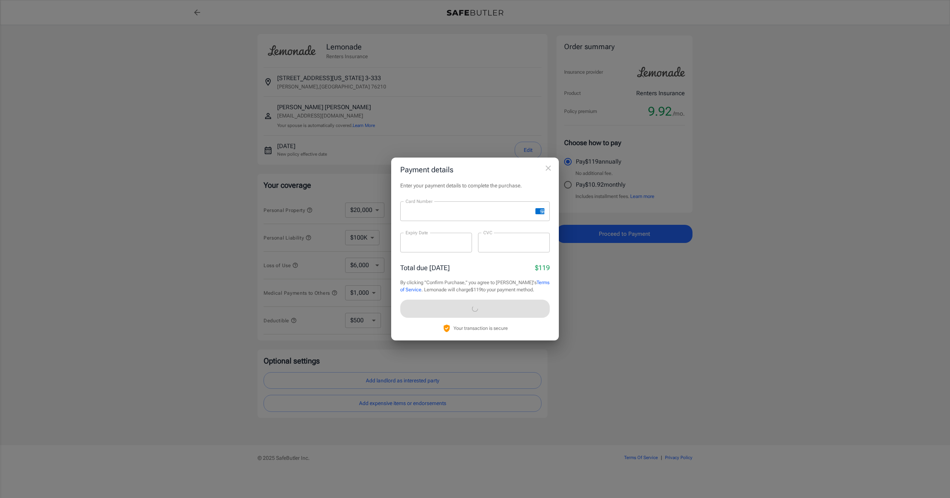 Image resolution: width=950 pixels, height=498 pixels. What do you see at coordinates (475, 185) in the screenshot?
I see `p: Enter your payment details to complete the purchase.` at bounding box center [475, 185].